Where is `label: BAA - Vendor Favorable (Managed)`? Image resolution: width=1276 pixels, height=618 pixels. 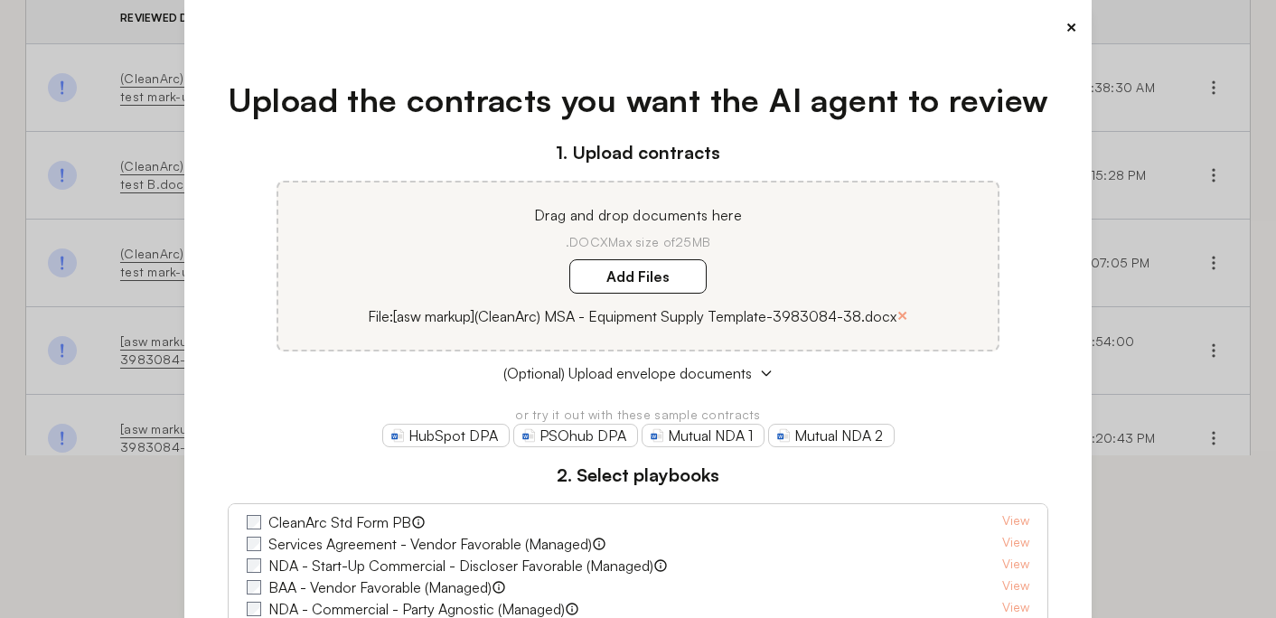 label: BAA - Vendor Favorable (Managed) is located at coordinates (380, 587).